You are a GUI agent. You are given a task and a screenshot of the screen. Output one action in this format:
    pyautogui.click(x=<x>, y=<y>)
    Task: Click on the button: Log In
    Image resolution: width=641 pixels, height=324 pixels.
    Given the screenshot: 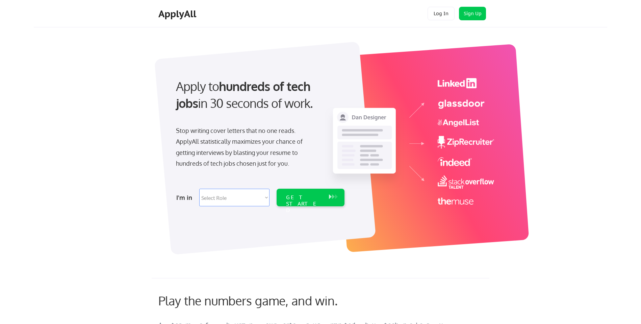 What is the action you would take?
    pyautogui.click(x=441, y=14)
    